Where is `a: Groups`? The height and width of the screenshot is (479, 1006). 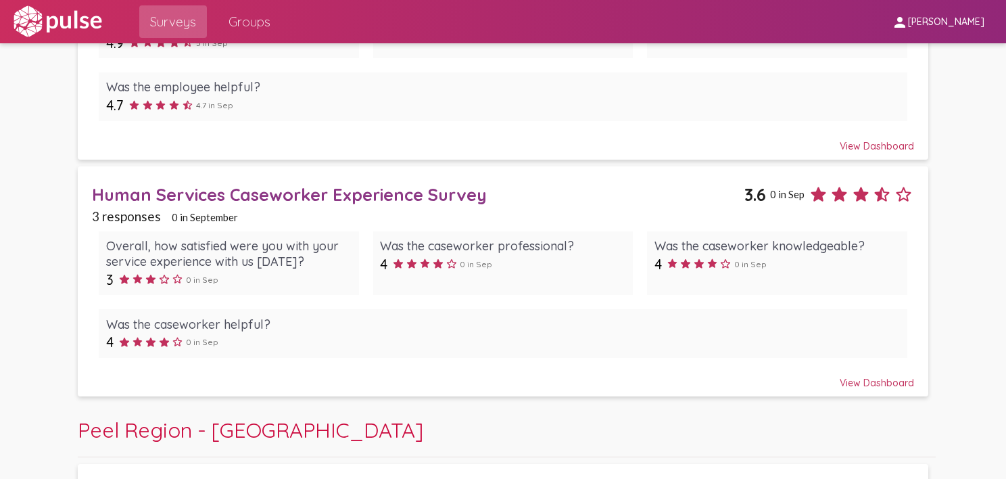 a: Groups is located at coordinates (249, 22).